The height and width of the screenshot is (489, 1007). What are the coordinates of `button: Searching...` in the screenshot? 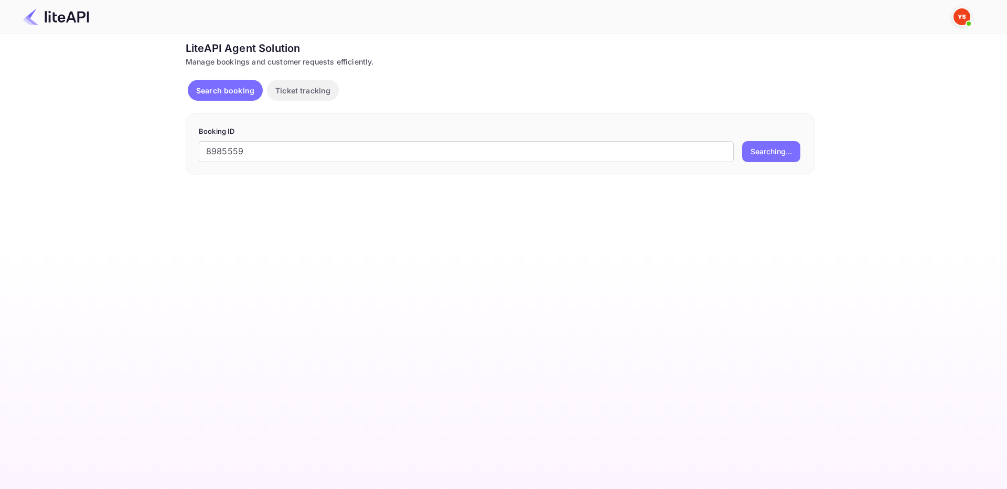 It's located at (771, 152).